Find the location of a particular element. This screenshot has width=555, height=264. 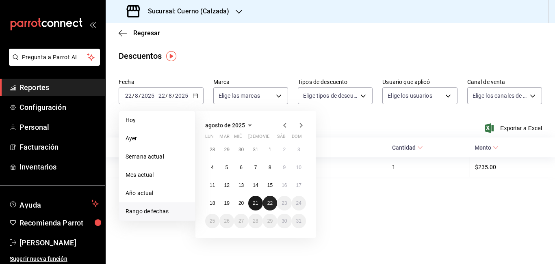

button: 24 de agosto de 2025 is located at coordinates (299, 204).